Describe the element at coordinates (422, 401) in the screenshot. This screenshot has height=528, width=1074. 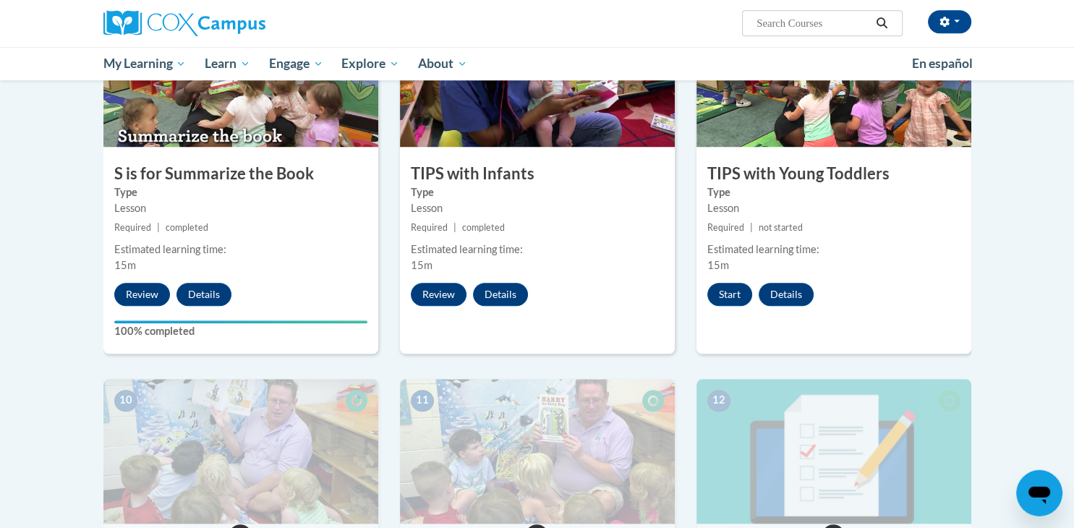
I see `span: 11` at that location.